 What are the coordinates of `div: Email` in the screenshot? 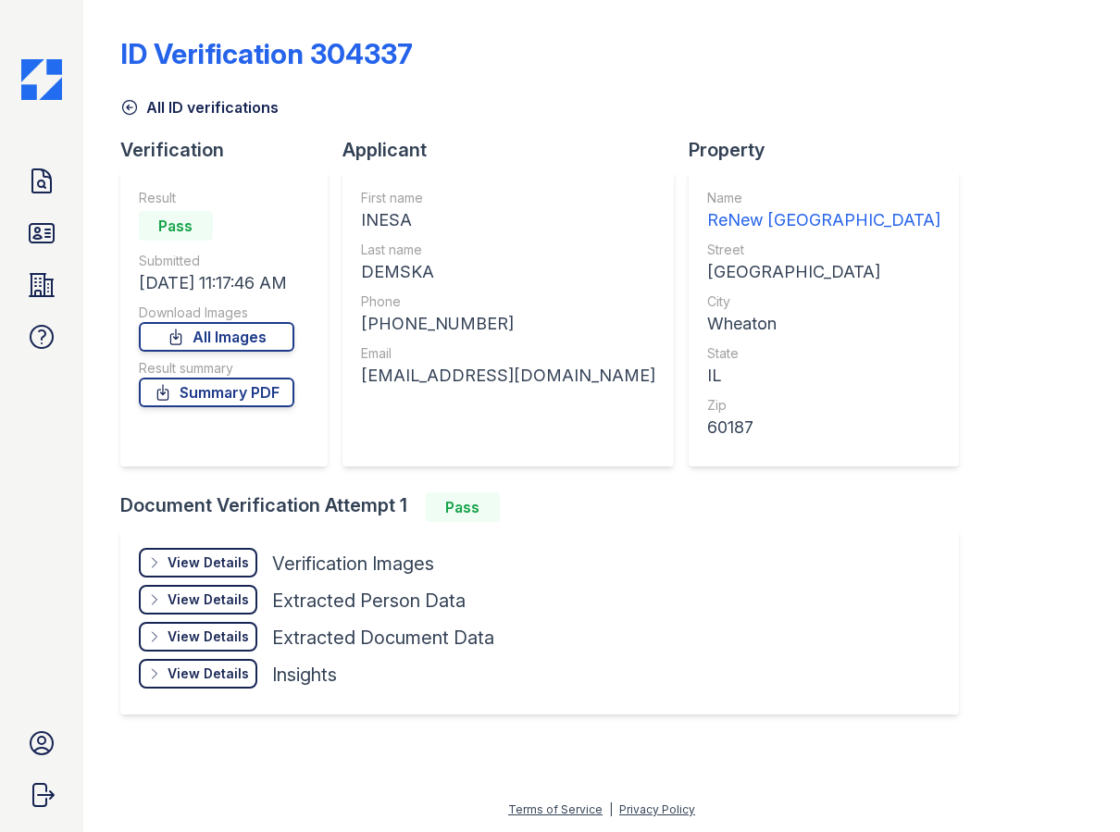 It's located at (508, 353).